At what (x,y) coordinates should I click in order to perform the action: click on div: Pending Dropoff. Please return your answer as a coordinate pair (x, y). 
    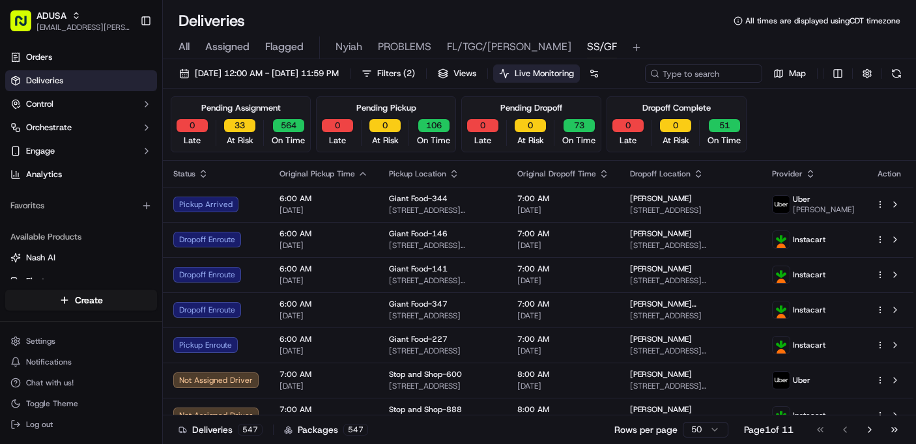
    Looking at the image, I should click on (531, 108).